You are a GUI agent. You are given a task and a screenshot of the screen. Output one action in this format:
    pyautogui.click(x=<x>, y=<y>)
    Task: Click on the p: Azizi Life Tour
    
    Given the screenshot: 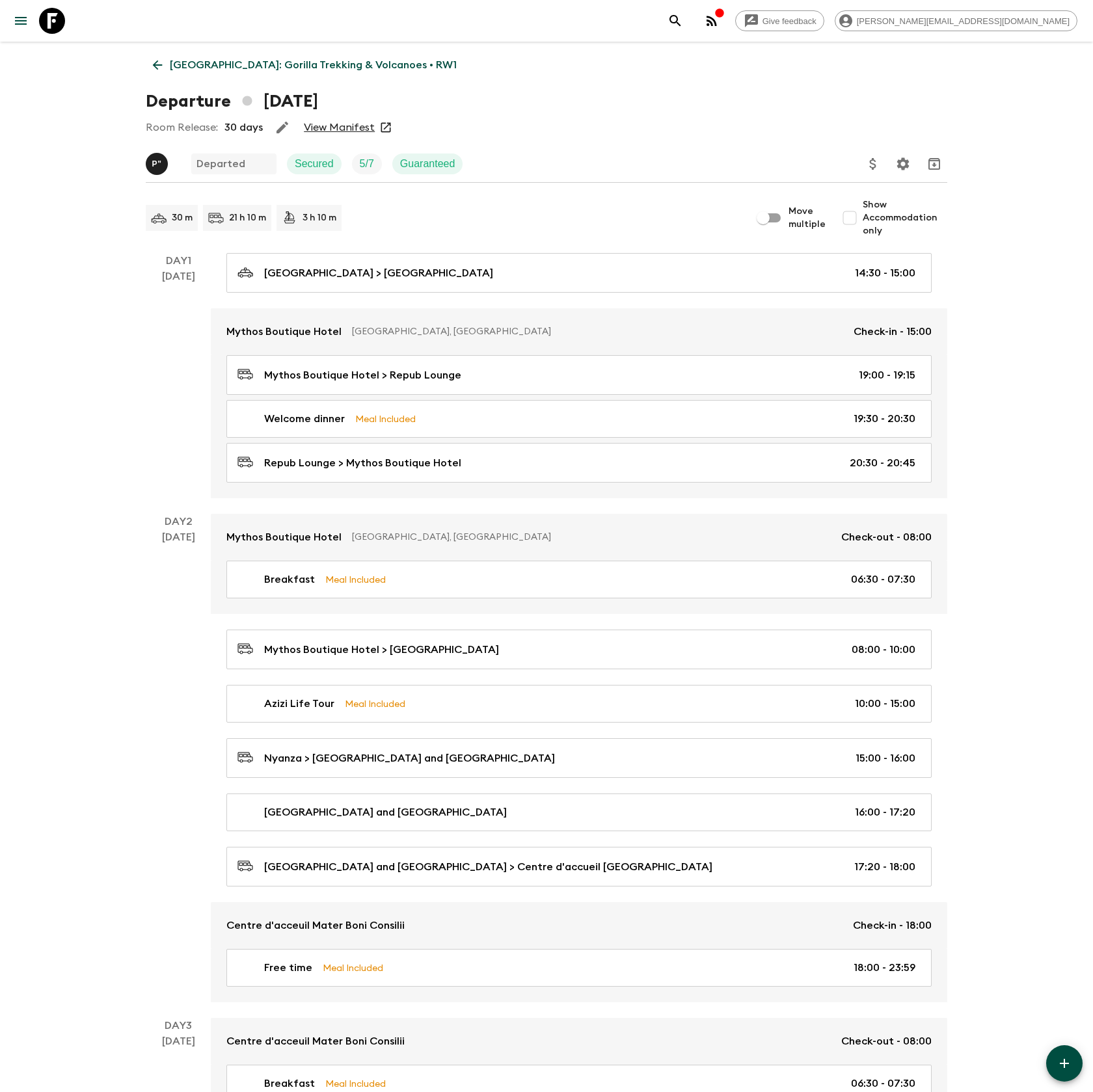 What is the action you would take?
    pyautogui.click(x=300, y=704)
    